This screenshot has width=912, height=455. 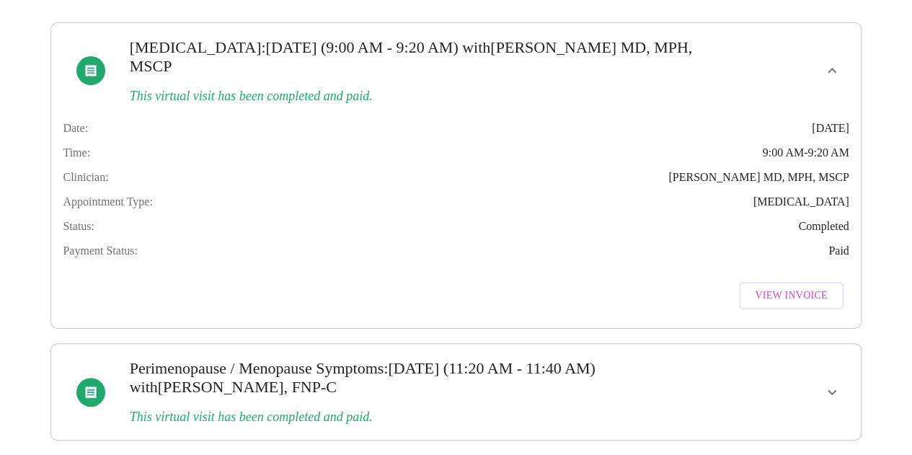 I want to click on span: 9:00 AM - 9:20 AM, so click(x=806, y=153).